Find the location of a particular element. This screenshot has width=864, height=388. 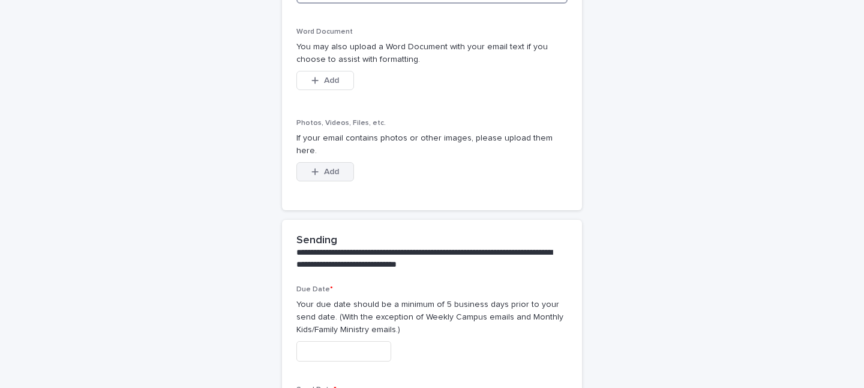

span: Photos, Videos, Files, etc. is located at coordinates (341, 123).